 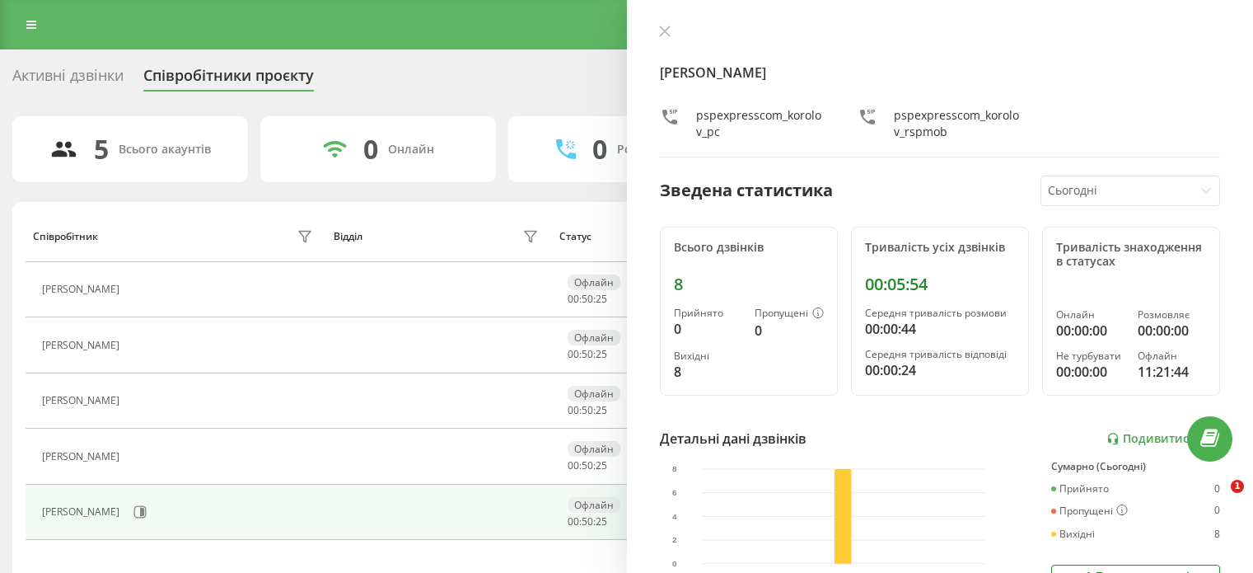 What do you see at coordinates (1171, 372) in the screenshot?
I see `div: 11:21:44` at bounding box center [1171, 372].